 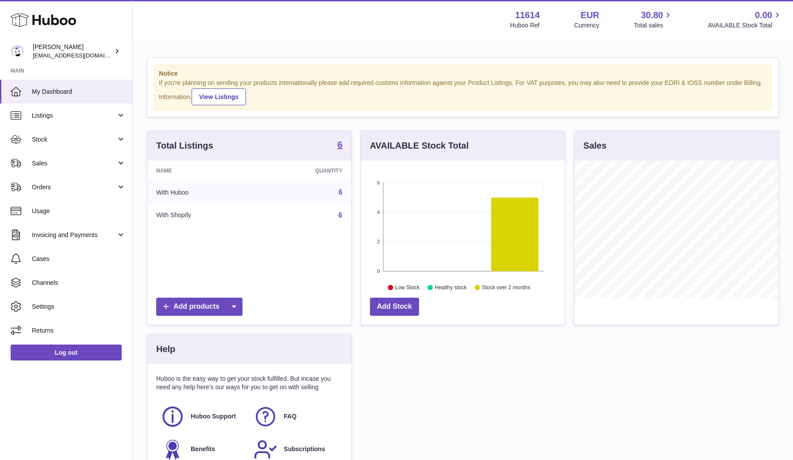 What do you see at coordinates (79, 92) in the screenshot?
I see `span: My Dashboard` at bounding box center [79, 92].